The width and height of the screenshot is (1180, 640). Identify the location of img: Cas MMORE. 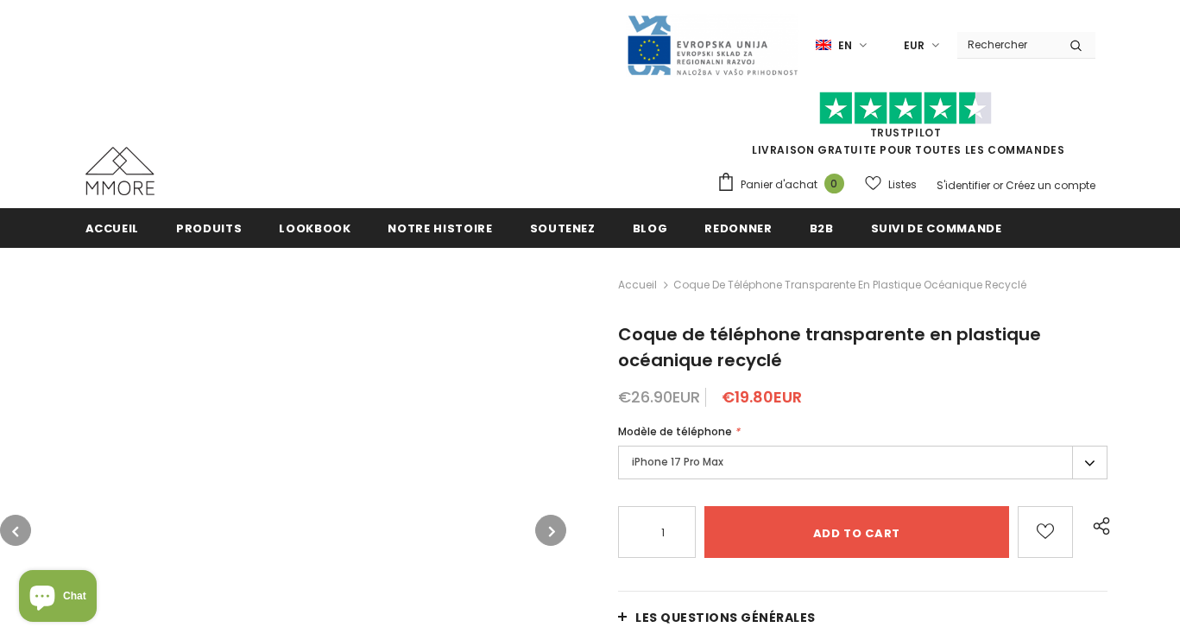
(120, 171).